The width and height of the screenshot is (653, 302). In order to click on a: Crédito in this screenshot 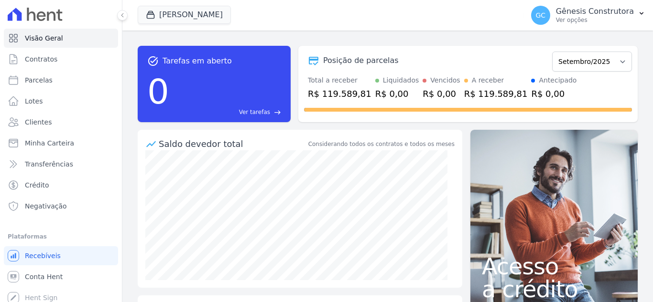, I will do `click(61, 185)`.